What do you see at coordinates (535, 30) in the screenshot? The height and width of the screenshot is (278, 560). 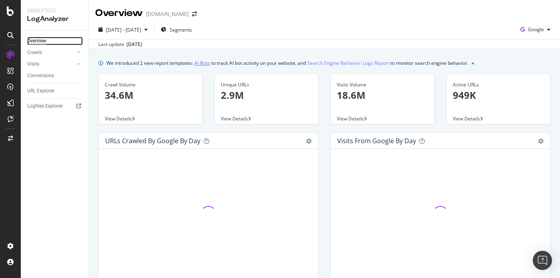 I see `button: Google` at bounding box center [535, 30].